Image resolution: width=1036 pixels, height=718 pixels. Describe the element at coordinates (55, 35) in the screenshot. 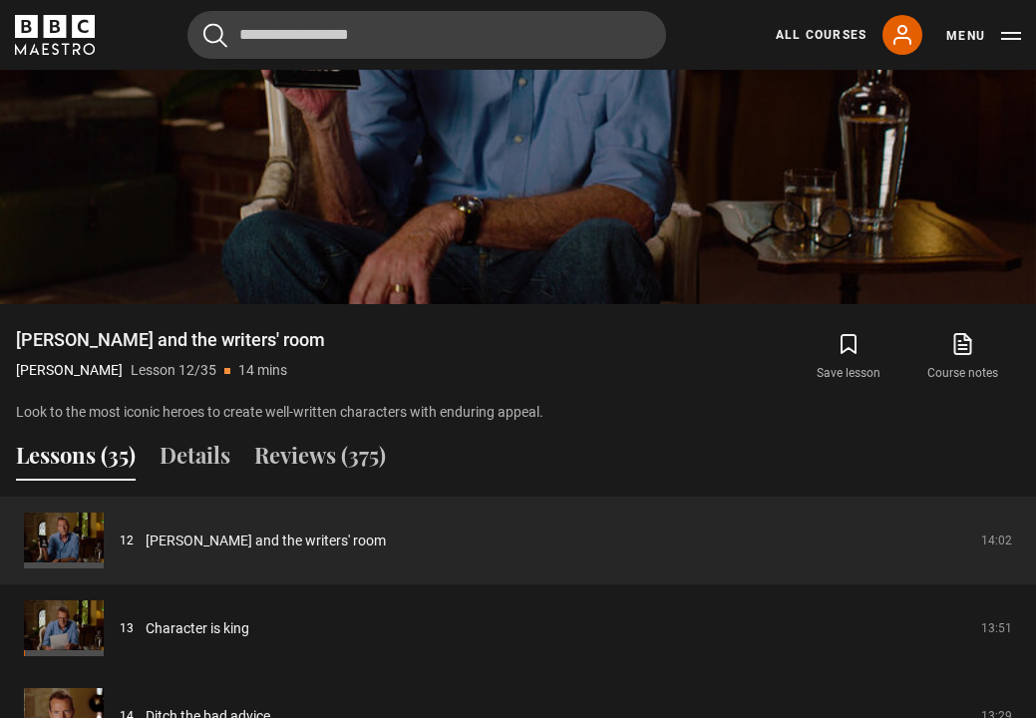

I see `svg: BBC Maestro` at that location.